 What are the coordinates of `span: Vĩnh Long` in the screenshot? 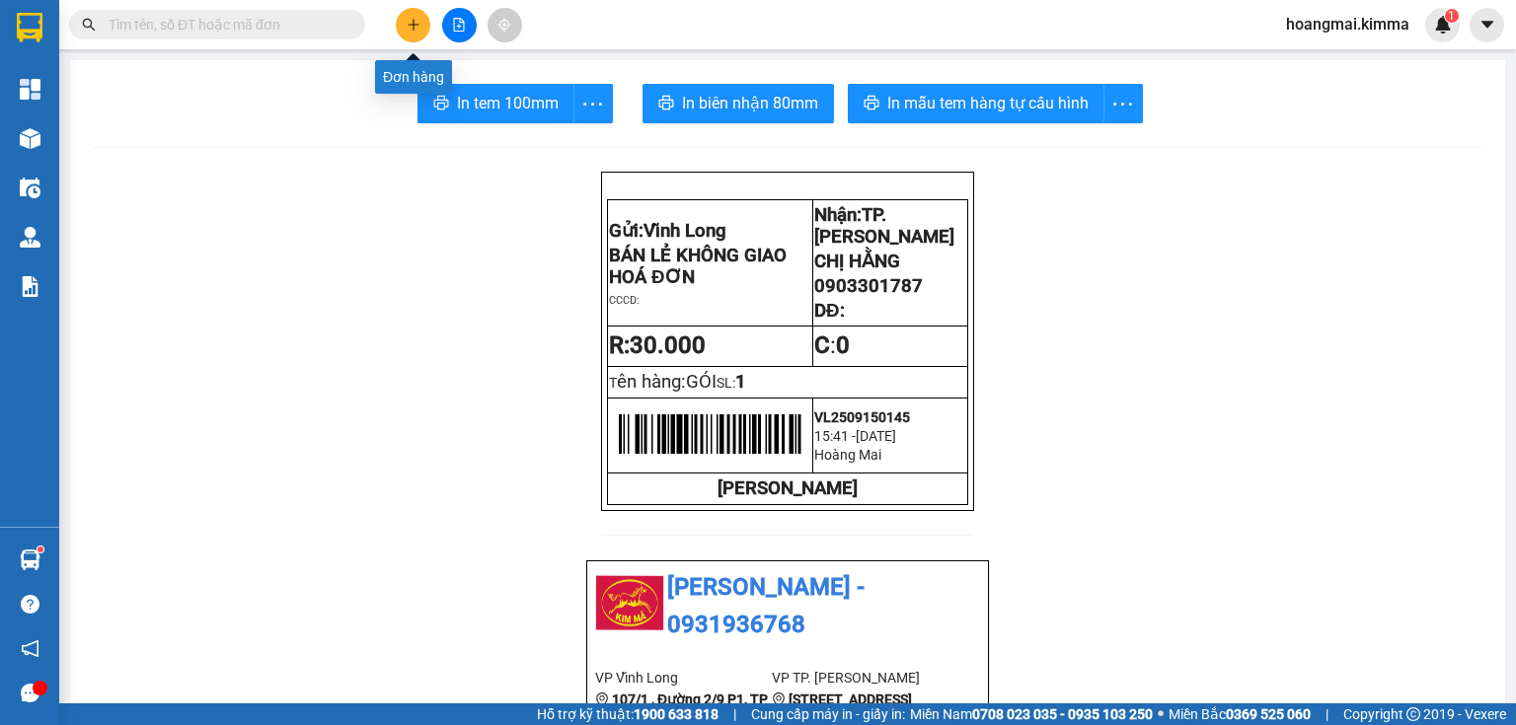 It's located at (685, 231).